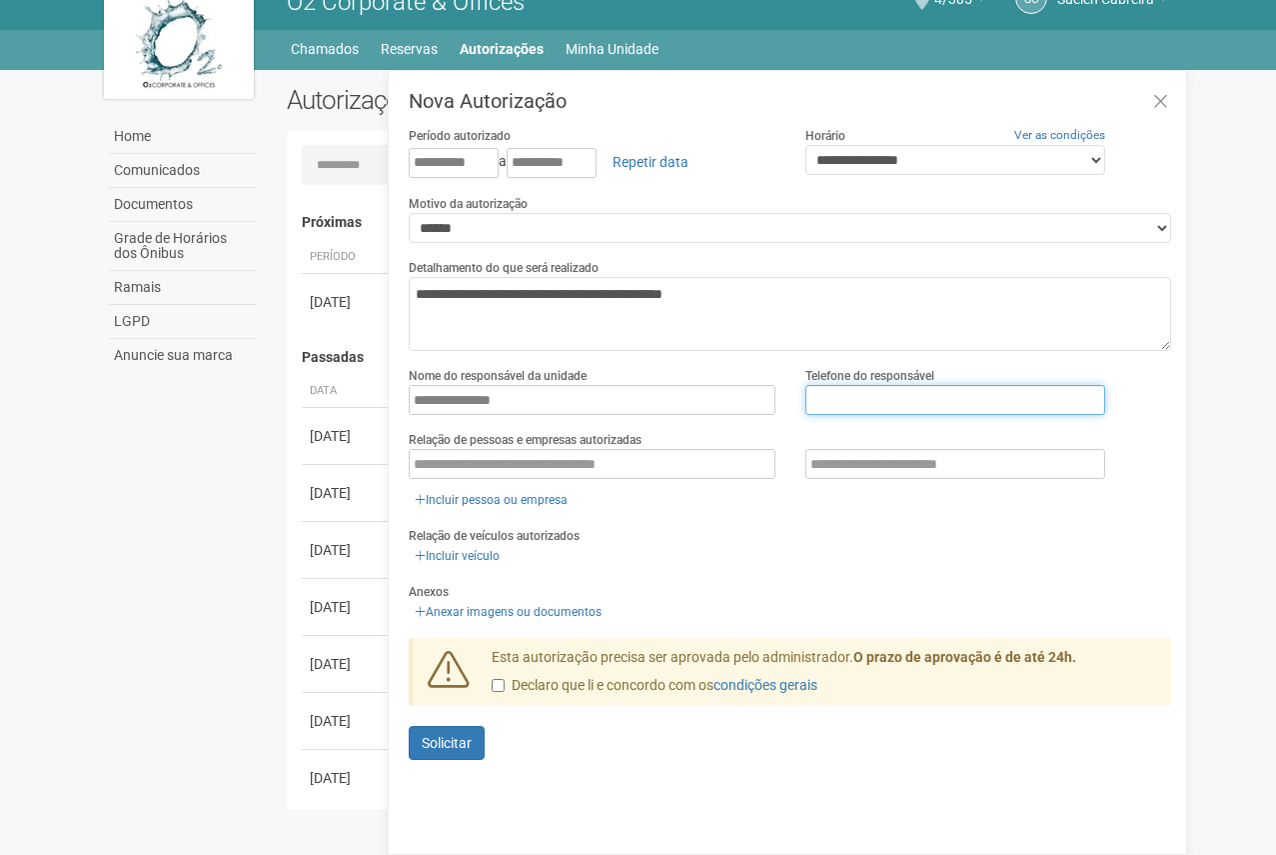 Image resolution: width=1276 pixels, height=855 pixels. I want to click on button: Solicitar, so click(447, 743).